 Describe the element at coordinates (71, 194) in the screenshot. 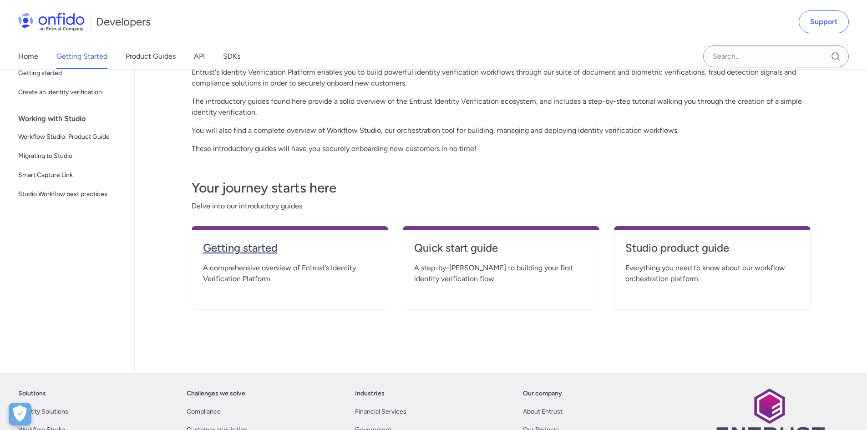

I see `span: Studio Workflow best practices` at that location.